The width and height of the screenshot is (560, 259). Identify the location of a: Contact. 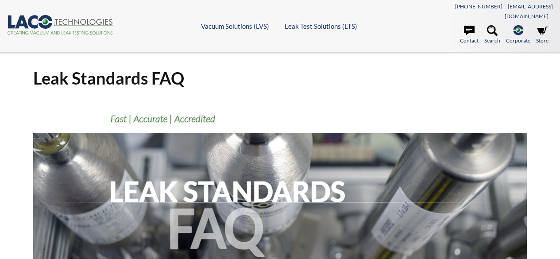
(469, 35).